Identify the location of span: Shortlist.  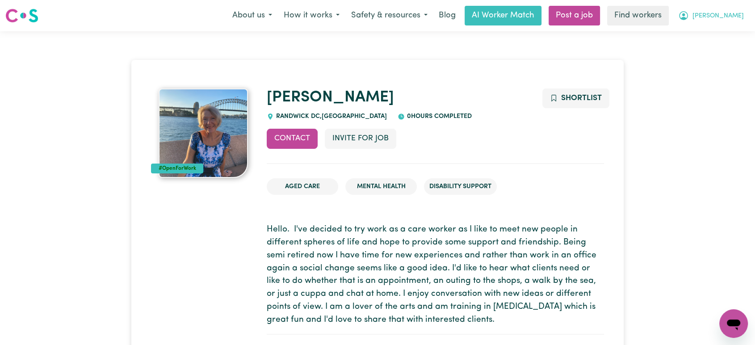
(581, 98).